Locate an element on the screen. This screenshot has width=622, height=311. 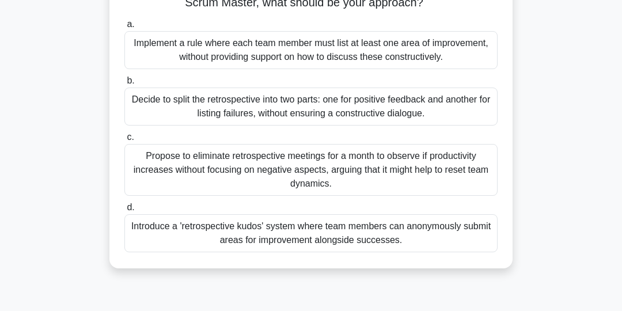
div: Decide to split the retrospective into two parts: one for positive feedback and another for listi... is located at coordinates (311, 107).